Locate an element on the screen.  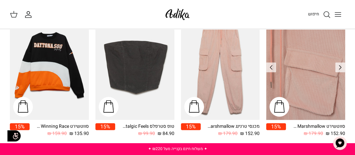
a: טופ סטרפלס Nostalgic Feels קורדרוי 84.90 ₪ 99.90 ₪ is located at coordinates (145, 130).